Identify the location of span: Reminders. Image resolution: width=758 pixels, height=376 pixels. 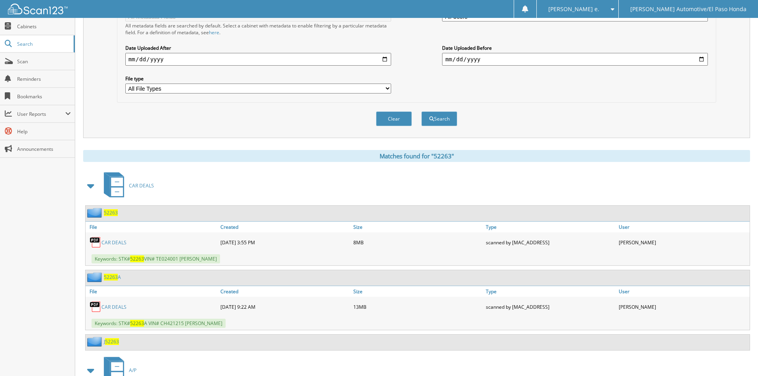
(44, 79).